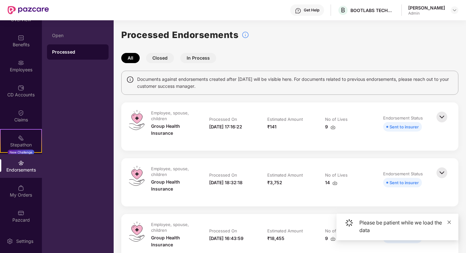 The image size is (466, 253). I want to click on div: Settings, so click(25, 242).